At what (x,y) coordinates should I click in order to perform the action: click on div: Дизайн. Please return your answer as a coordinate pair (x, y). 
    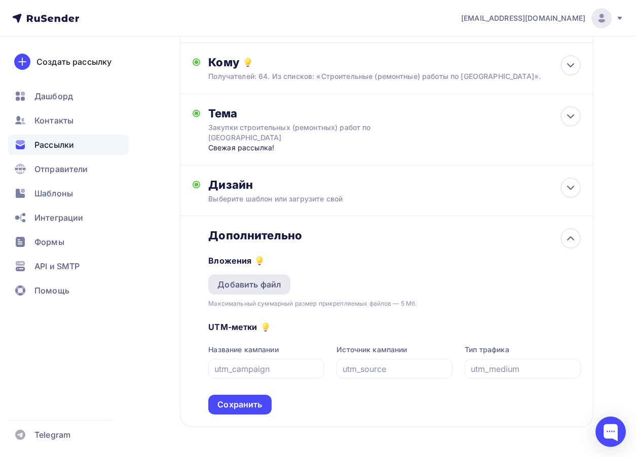
    Looking at the image, I should click on (394, 185).